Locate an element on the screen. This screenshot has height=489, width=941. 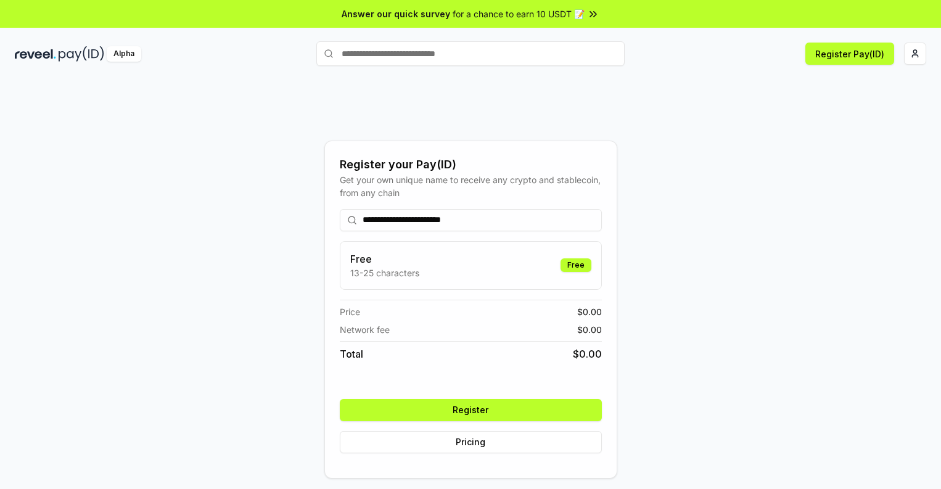
button: Pricing is located at coordinates (471, 442).